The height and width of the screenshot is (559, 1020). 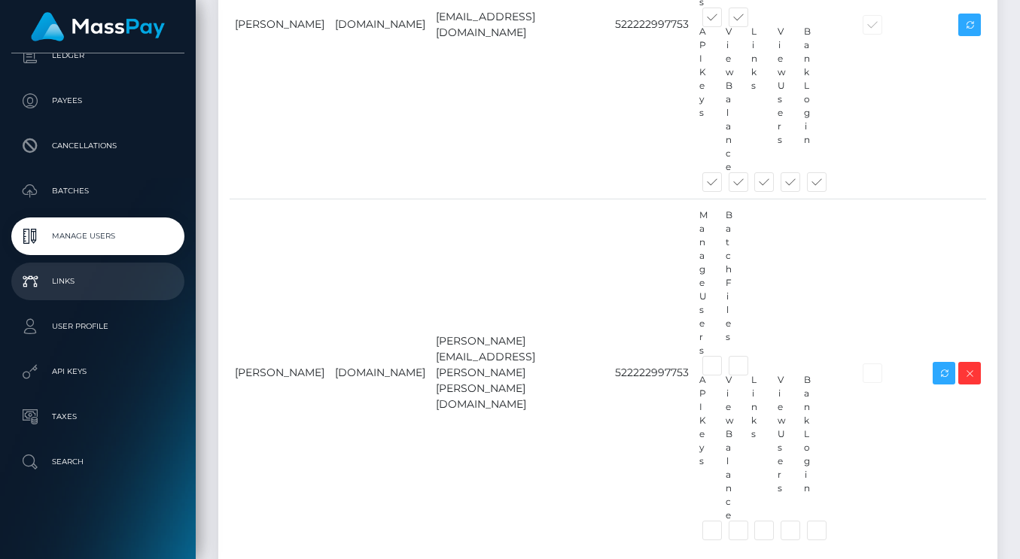 I want to click on a: Taxes, so click(x=98, y=417).